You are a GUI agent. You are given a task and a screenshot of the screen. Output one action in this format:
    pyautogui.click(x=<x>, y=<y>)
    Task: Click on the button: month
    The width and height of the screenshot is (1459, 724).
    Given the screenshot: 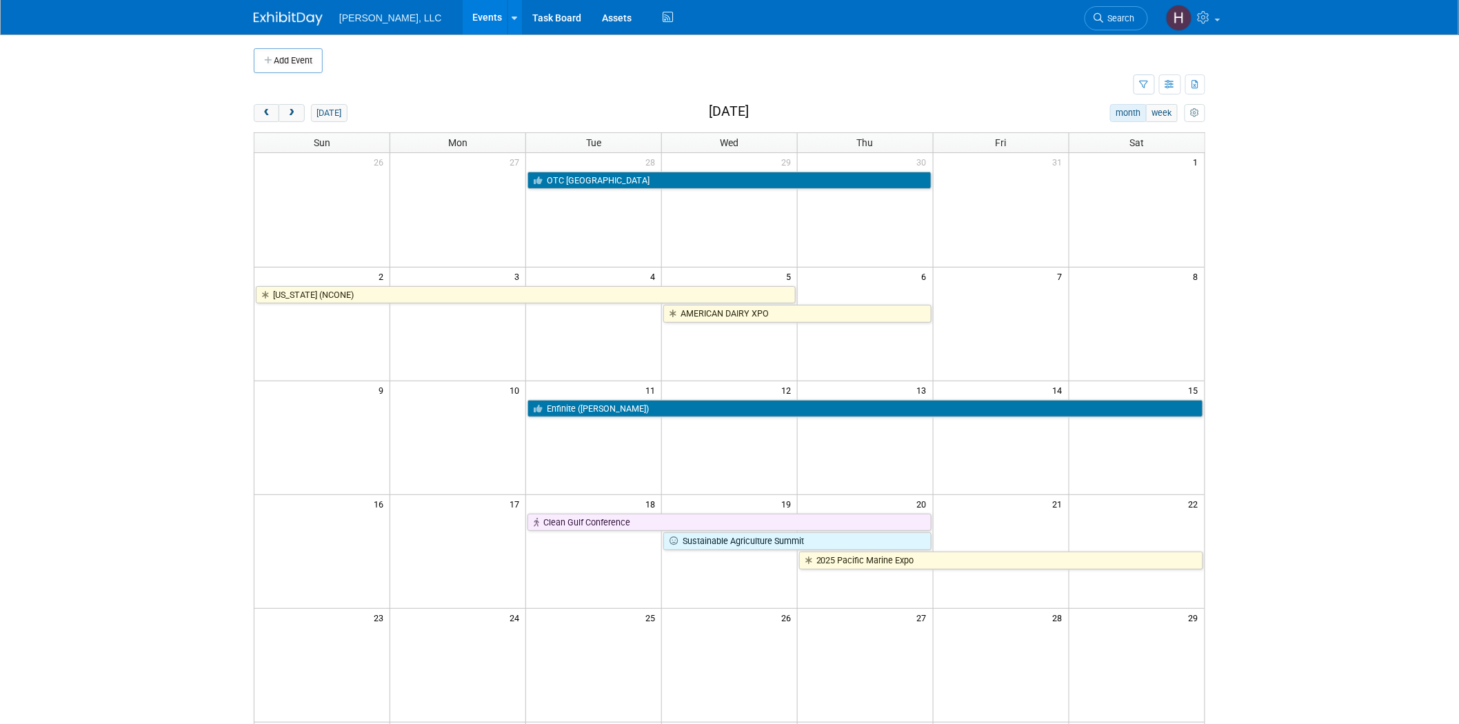 What is the action you would take?
    pyautogui.click(x=1128, y=113)
    